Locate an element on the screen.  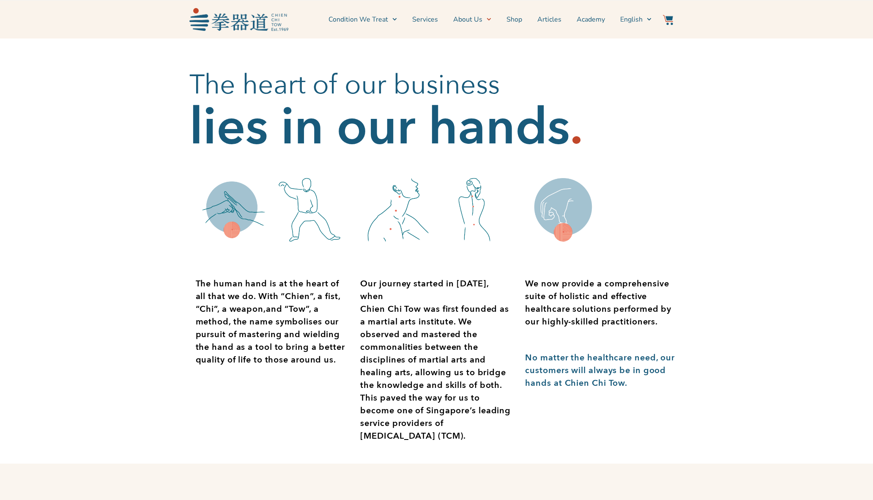
p: The human hand is at the heart of all that we do. With “Chien”, a fist, “Chi”, a weapon,and “Tow”... is located at coordinates (272, 322).